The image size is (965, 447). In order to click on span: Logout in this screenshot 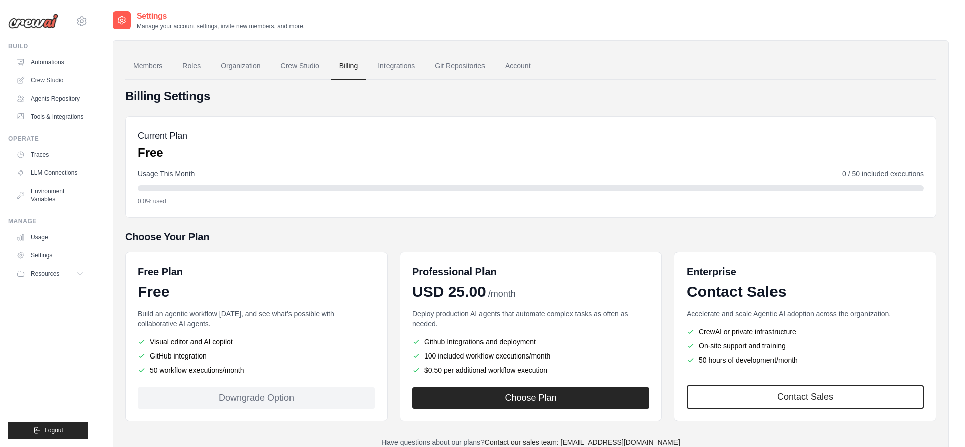, I will do `click(54, 430)`.